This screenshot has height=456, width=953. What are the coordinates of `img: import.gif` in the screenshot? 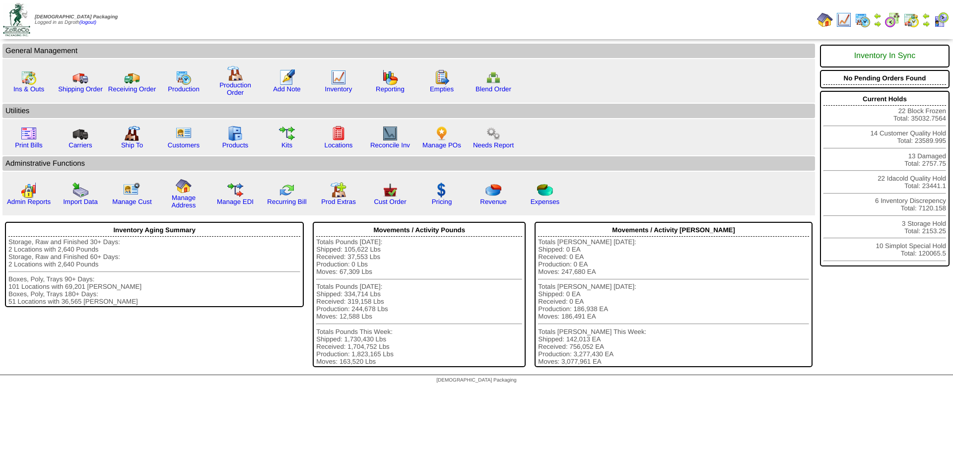 It's located at (80, 190).